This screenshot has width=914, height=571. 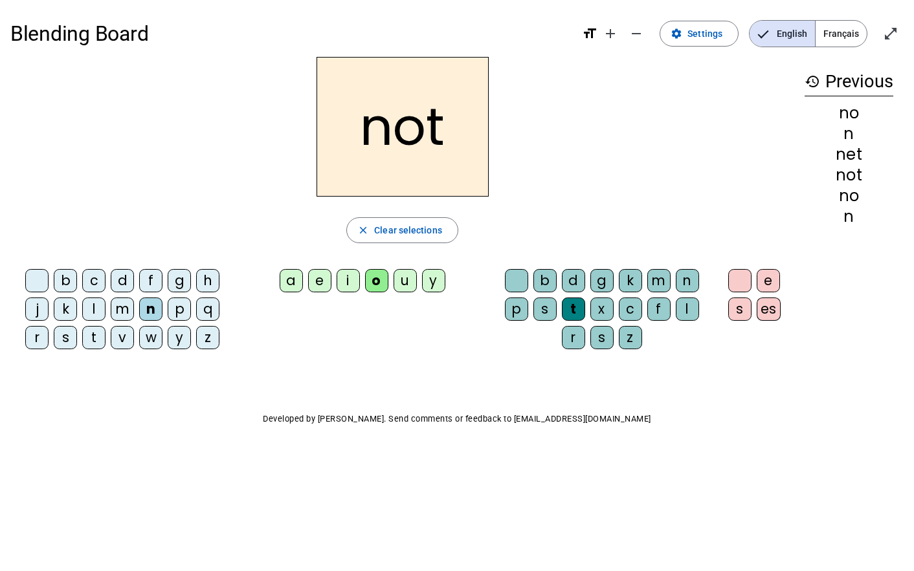 What do you see at coordinates (291, 281) in the screenshot?
I see `div: a` at bounding box center [291, 281].